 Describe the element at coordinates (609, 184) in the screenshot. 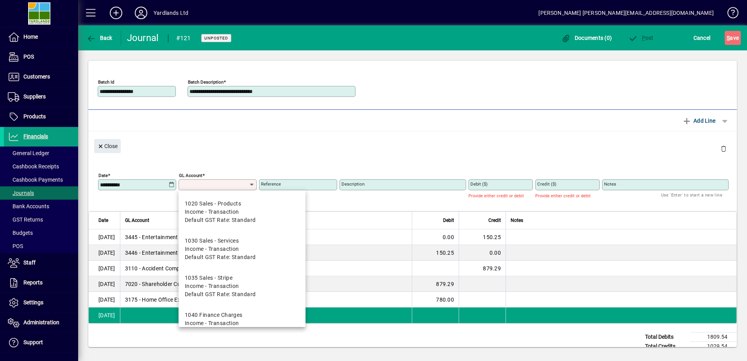

I see `mat-label: Notes` at that location.